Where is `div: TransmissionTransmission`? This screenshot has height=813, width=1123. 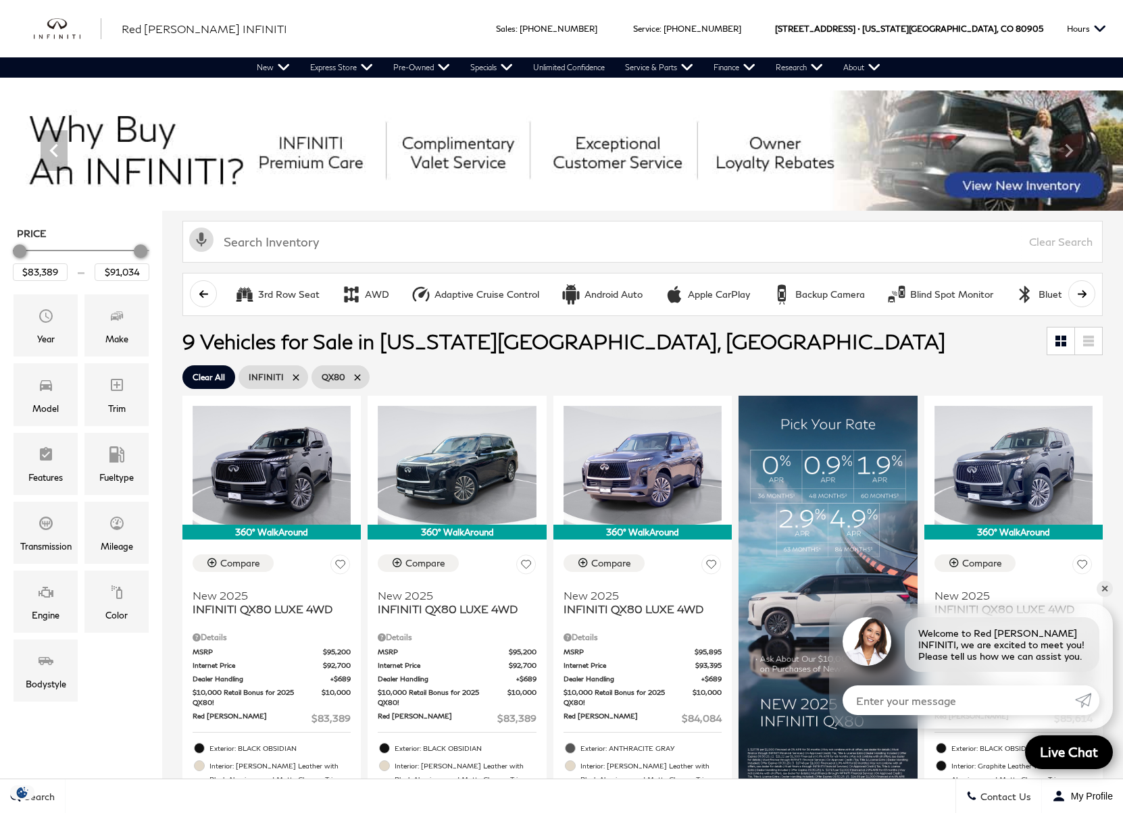
div: TransmissionTransmission is located at coordinates (45, 533).